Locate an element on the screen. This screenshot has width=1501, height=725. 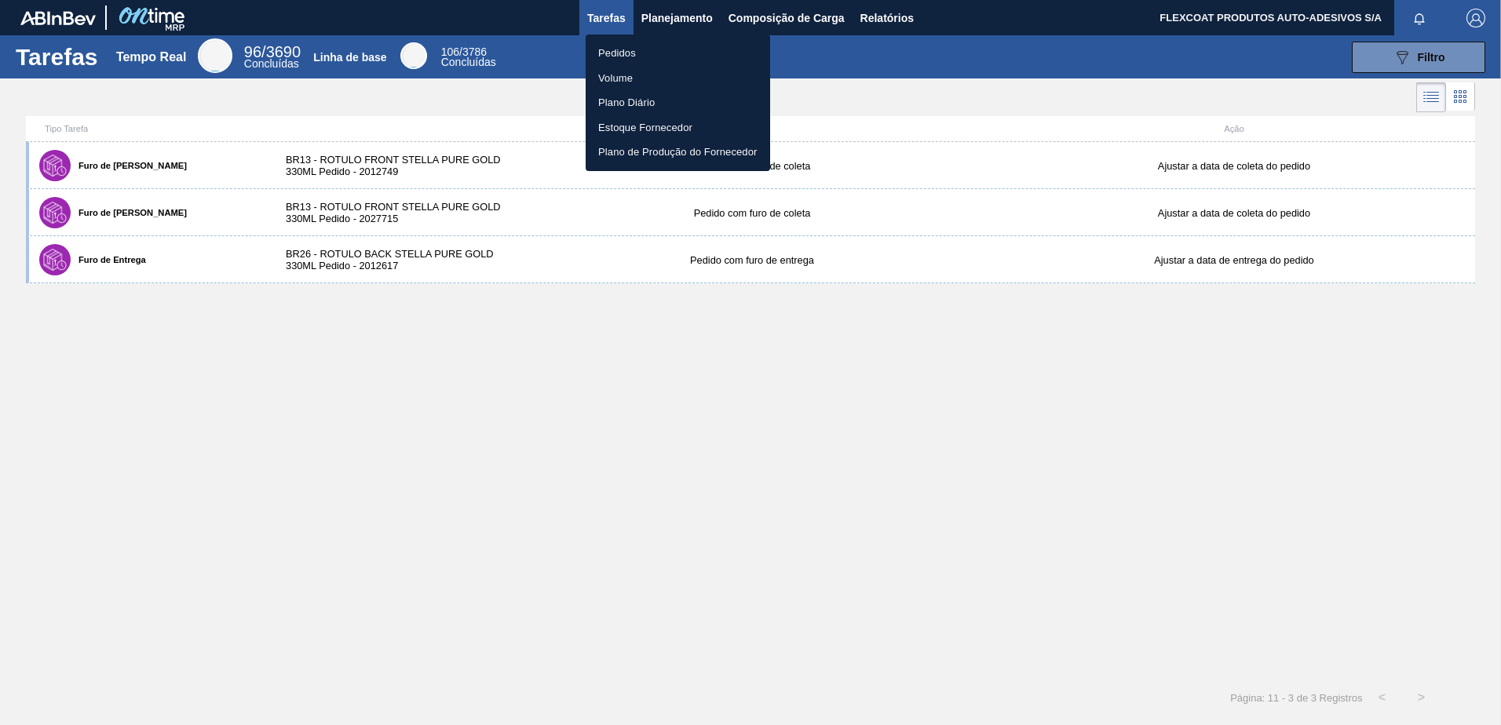
li: Estoque Fornecedor is located at coordinates (677, 128).